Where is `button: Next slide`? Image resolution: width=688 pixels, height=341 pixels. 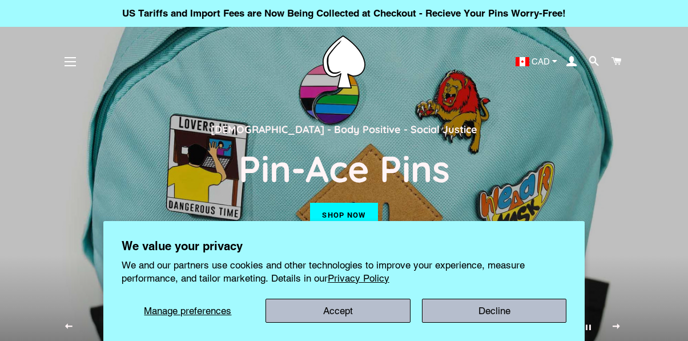 button: Next slide is located at coordinates (616, 327).